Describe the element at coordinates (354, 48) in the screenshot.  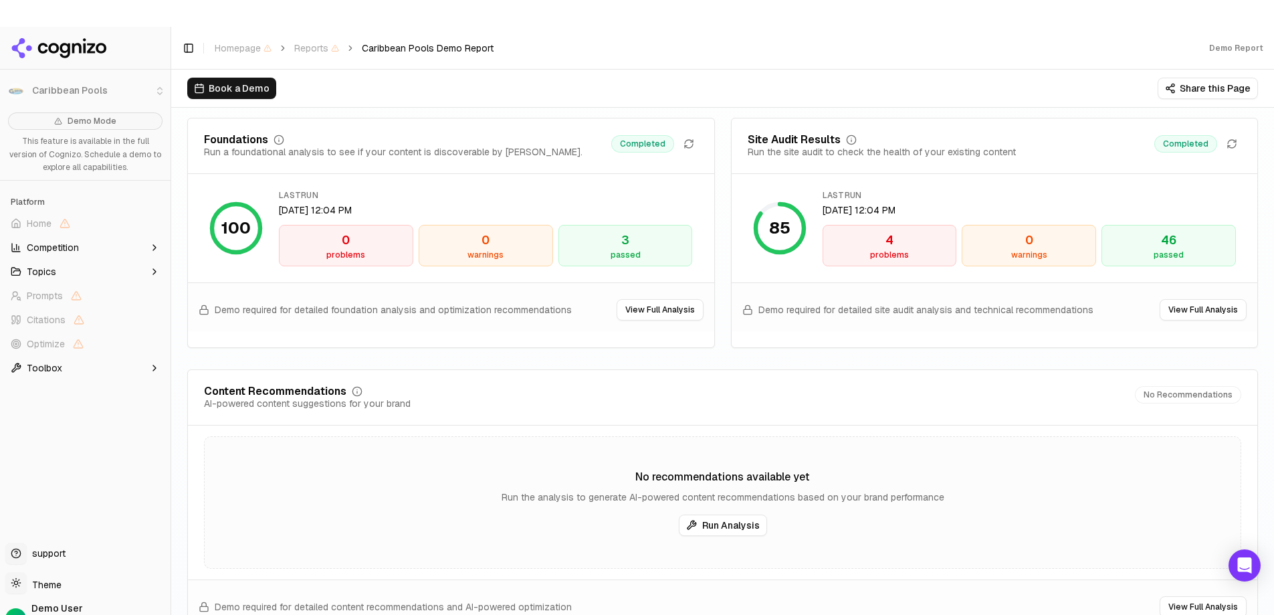
I see `nav: breadcrumb` at that location.